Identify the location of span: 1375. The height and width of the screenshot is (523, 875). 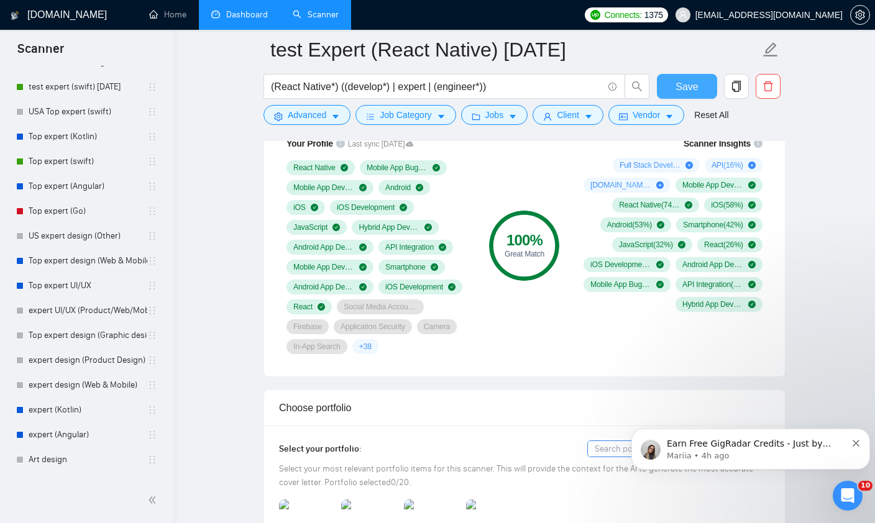
(654, 15).